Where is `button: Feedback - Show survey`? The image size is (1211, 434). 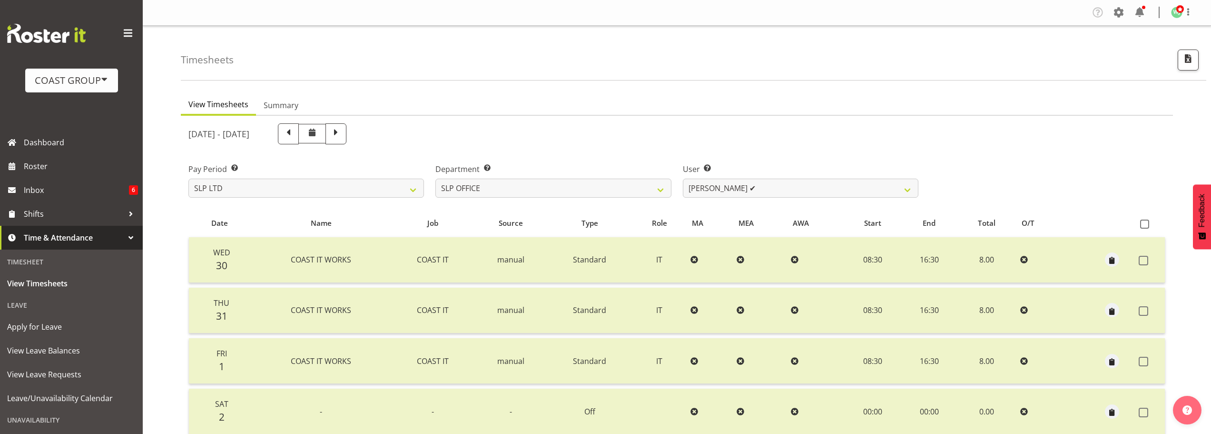 button: Feedback - Show survey is located at coordinates (1202, 217).